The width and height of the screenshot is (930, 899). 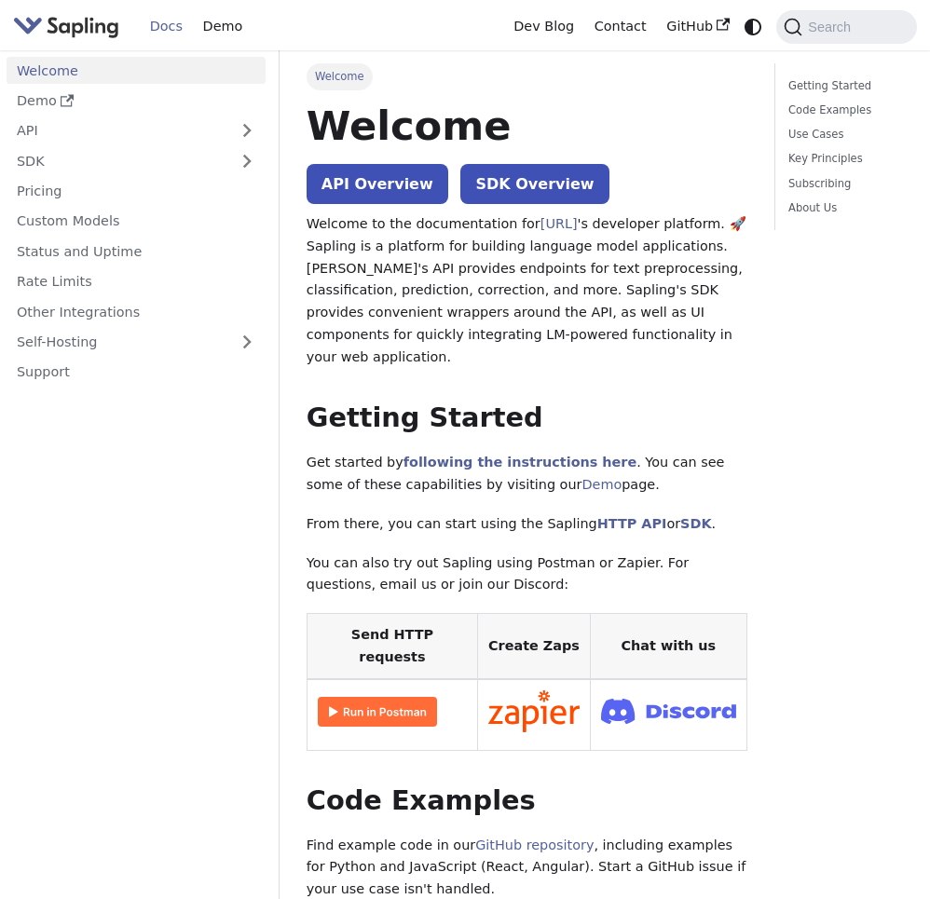 I want to click on a: GitHub, so click(x=697, y=26).